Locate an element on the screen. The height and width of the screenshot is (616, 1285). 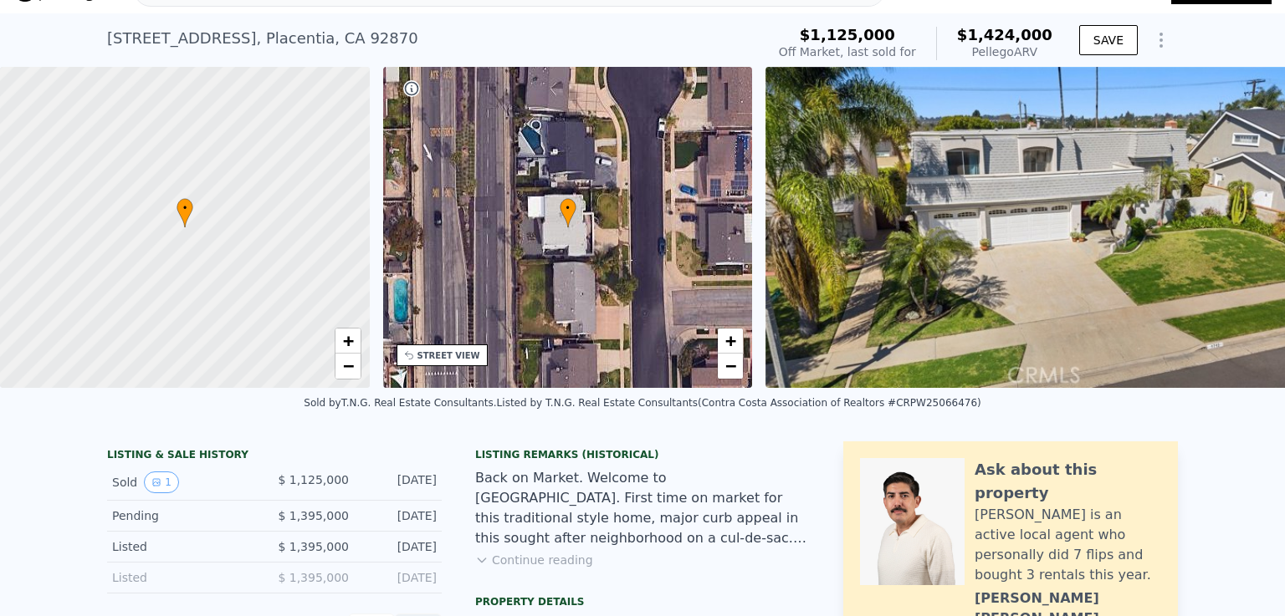
span: $ 1,125,000 is located at coordinates (313, 480).